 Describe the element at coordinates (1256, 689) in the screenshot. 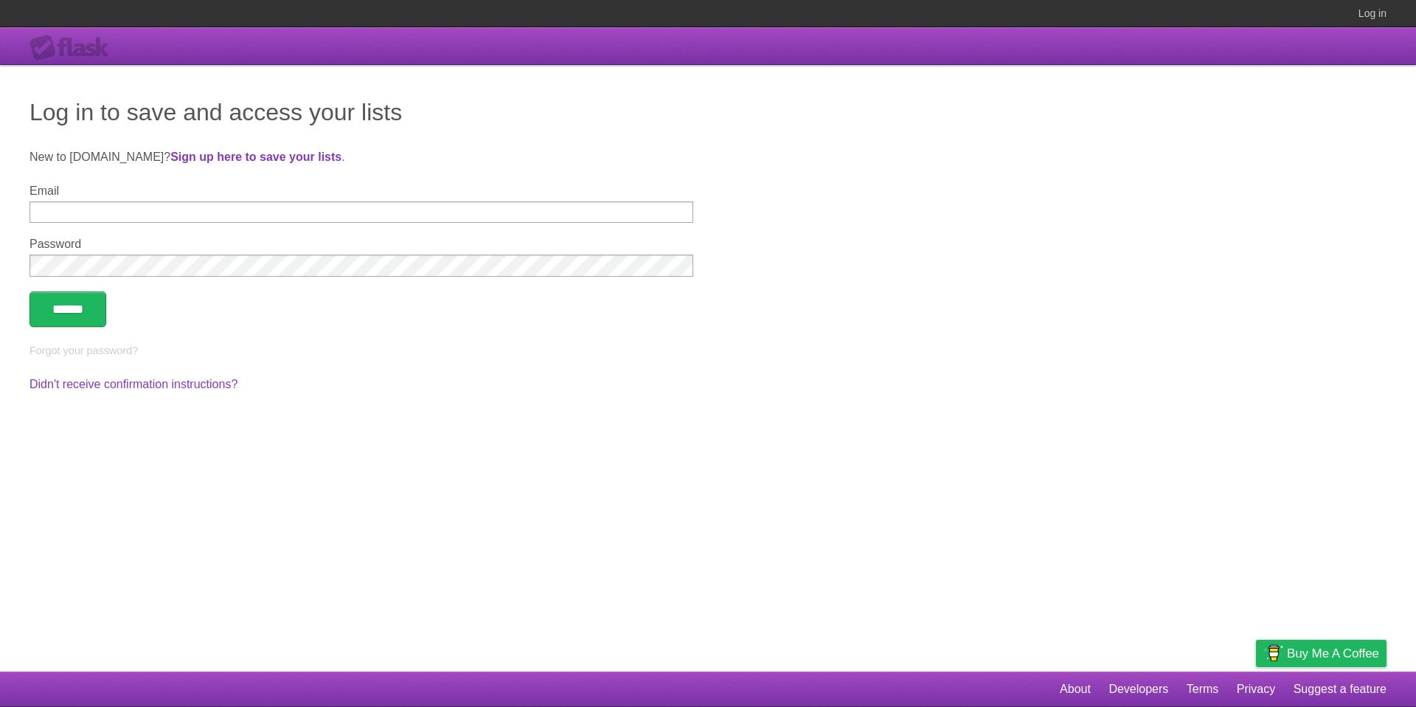

I see `a: Privacy` at that location.